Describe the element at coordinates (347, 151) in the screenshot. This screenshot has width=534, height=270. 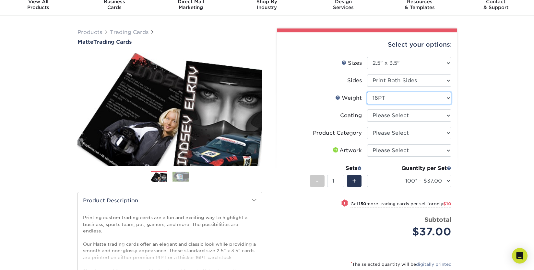
I see `div: Artwork` at that location.